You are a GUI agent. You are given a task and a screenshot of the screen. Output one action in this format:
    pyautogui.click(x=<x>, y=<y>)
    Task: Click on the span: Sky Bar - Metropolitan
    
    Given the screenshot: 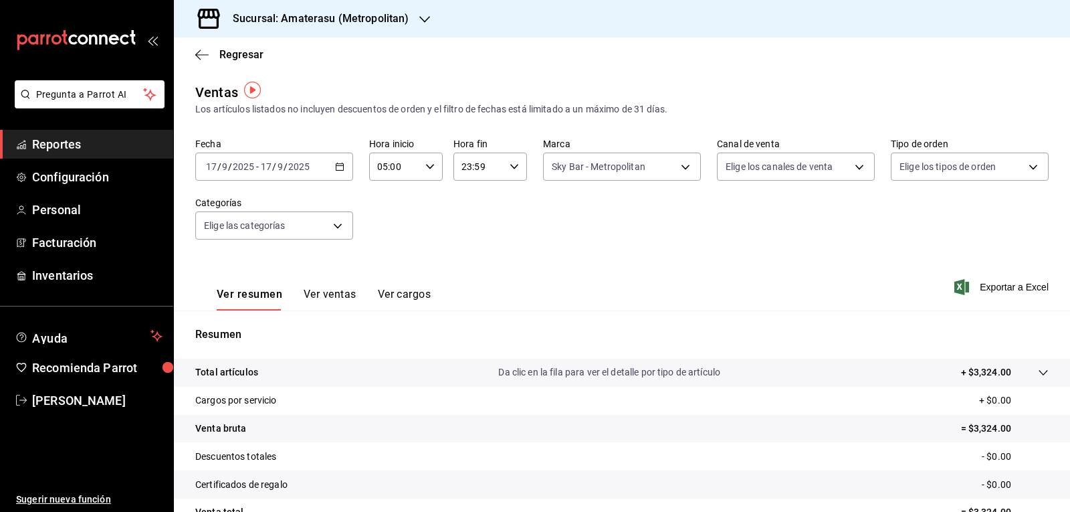 What is the action you would take?
    pyautogui.click(x=599, y=167)
    